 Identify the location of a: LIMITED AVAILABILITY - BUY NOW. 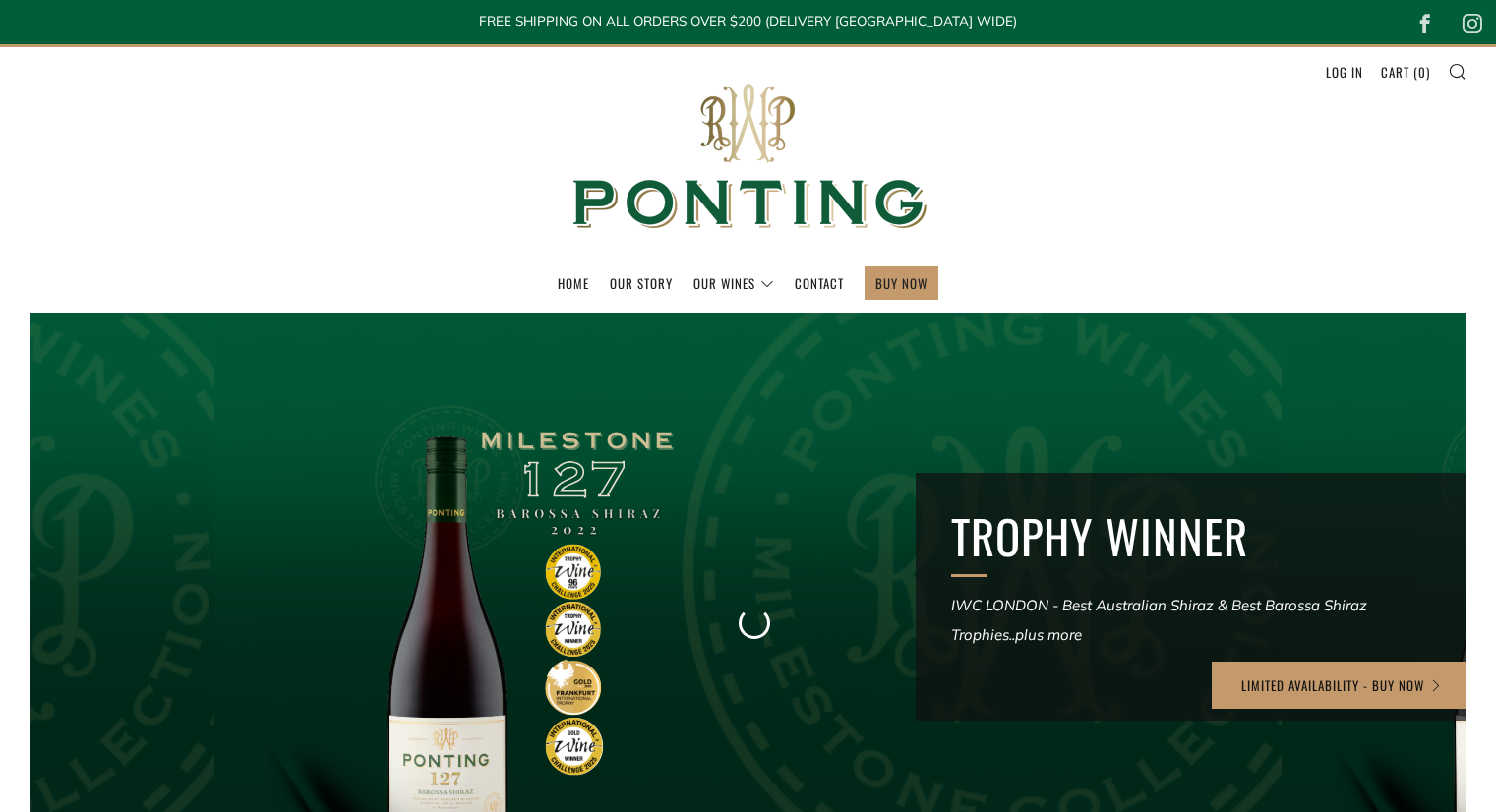
(1341, 686).